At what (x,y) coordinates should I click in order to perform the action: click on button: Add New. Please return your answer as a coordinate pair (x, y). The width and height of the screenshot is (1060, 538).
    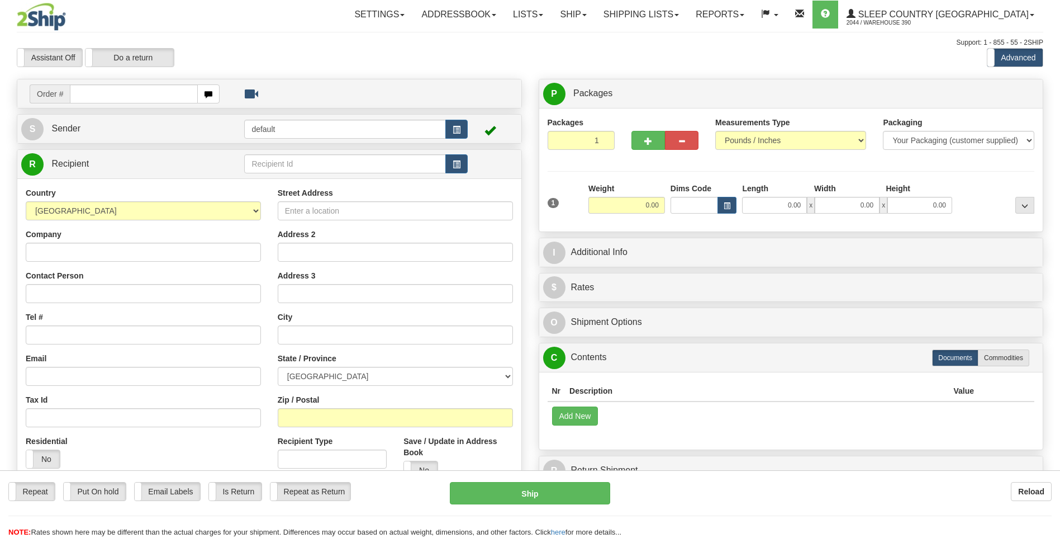
    Looking at the image, I should click on (575, 416).